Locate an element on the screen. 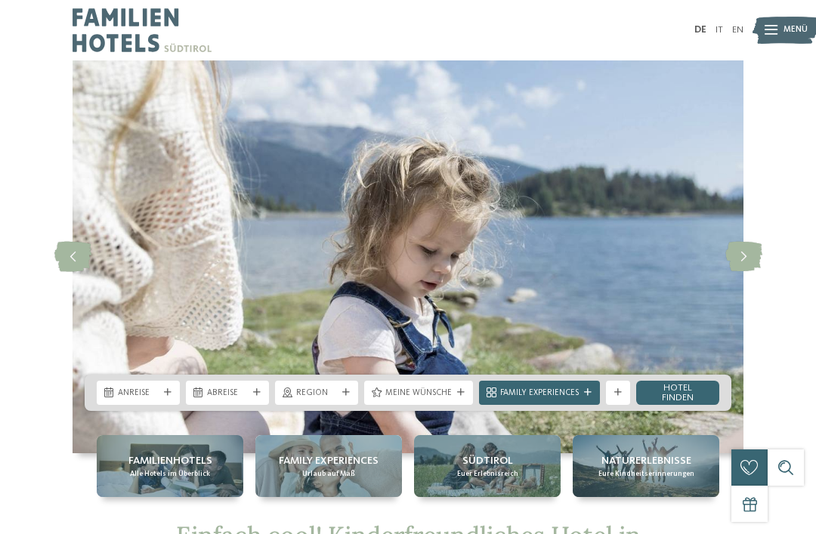  a: Hotel finden is located at coordinates (678, 393).